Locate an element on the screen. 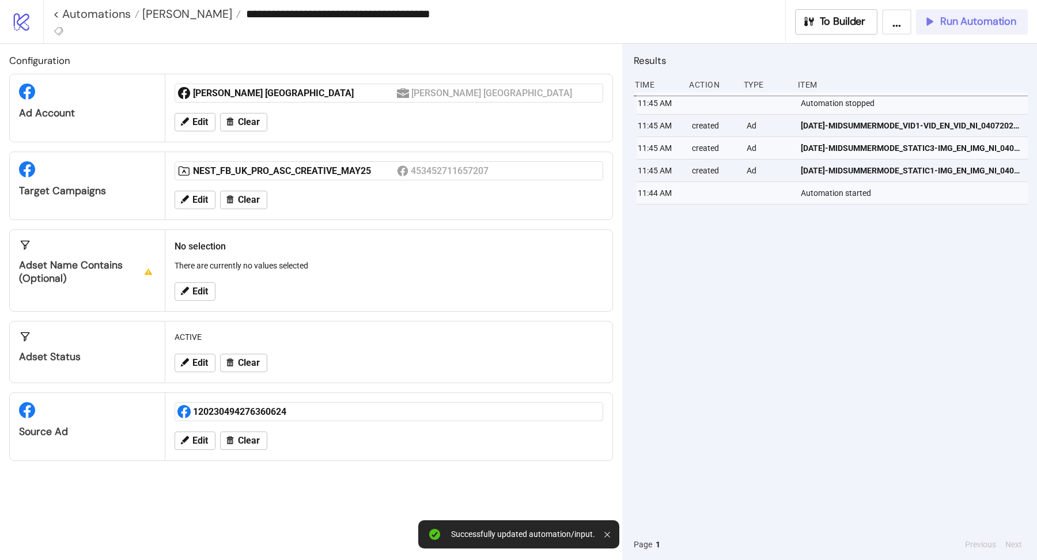  div: Action is located at coordinates (711, 85).